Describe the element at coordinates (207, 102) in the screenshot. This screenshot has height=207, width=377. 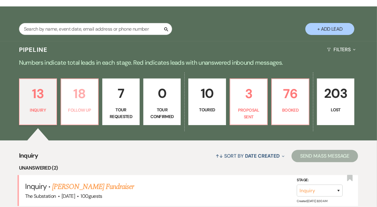
I see `a: 10Toured` at that location.